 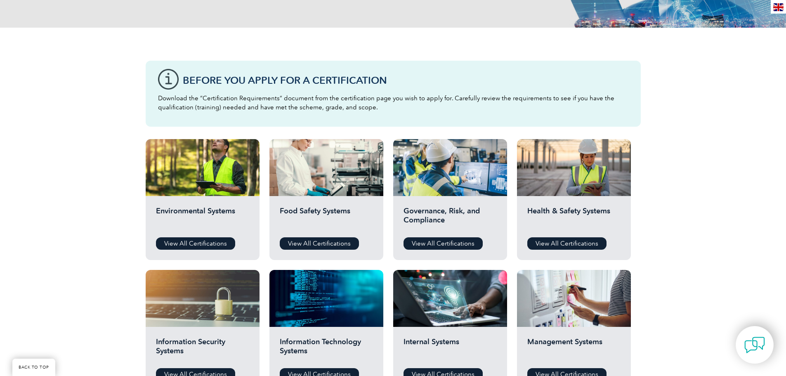 I want to click on img: en, so click(x=779, y=7).